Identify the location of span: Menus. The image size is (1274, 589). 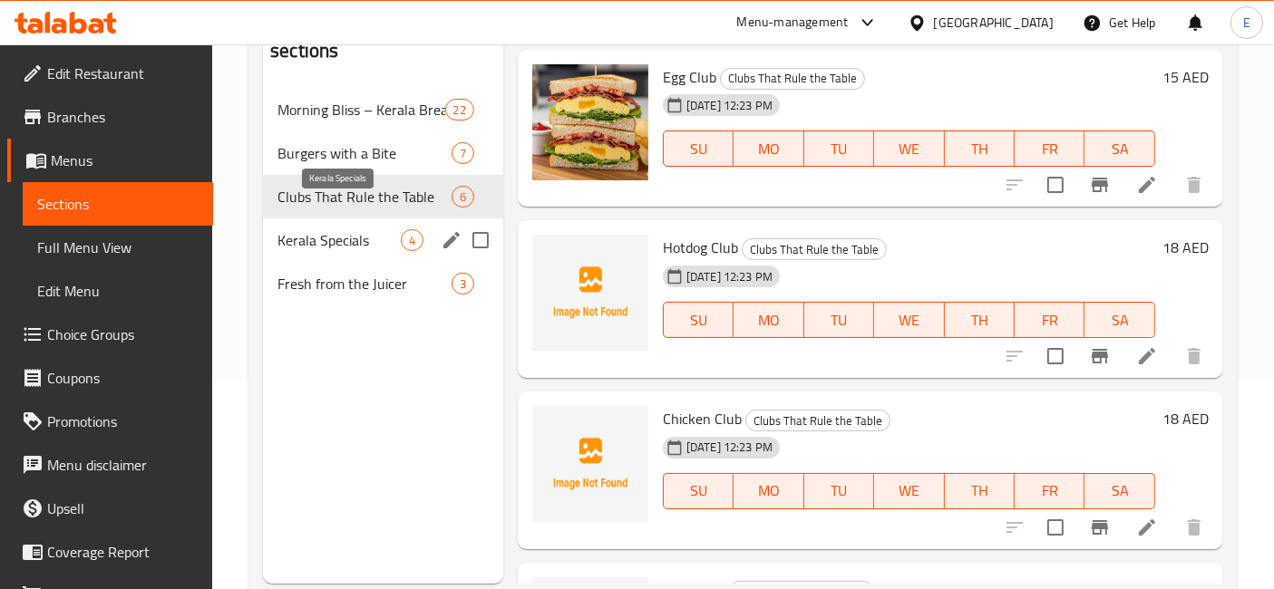
(124, 160).